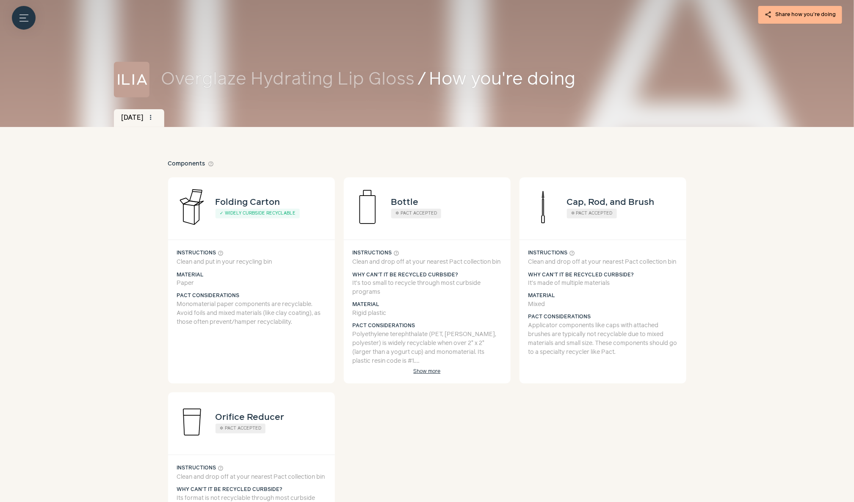  What do you see at coordinates (611, 202) in the screenshot?
I see `h4: Cap, Rod, and Brush` at bounding box center [611, 202].